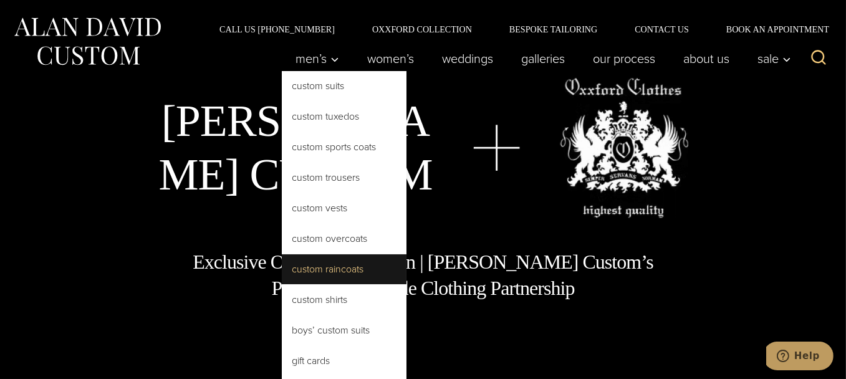 The width and height of the screenshot is (846, 379). What do you see at coordinates (770, 59) in the screenshot?
I see `button: Sale sub menu toggle` at bounding box center [770, 59].